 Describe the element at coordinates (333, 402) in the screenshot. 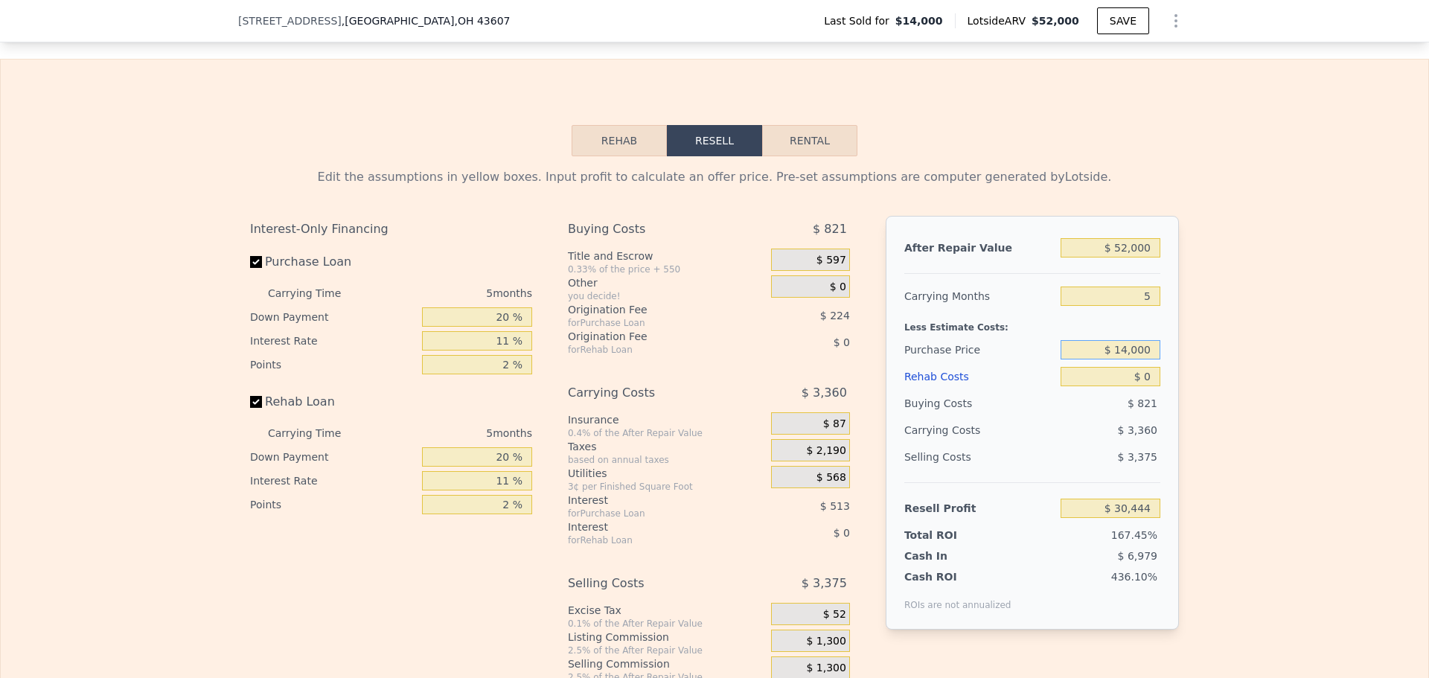

I see `label: Rehab Loan` at that location.